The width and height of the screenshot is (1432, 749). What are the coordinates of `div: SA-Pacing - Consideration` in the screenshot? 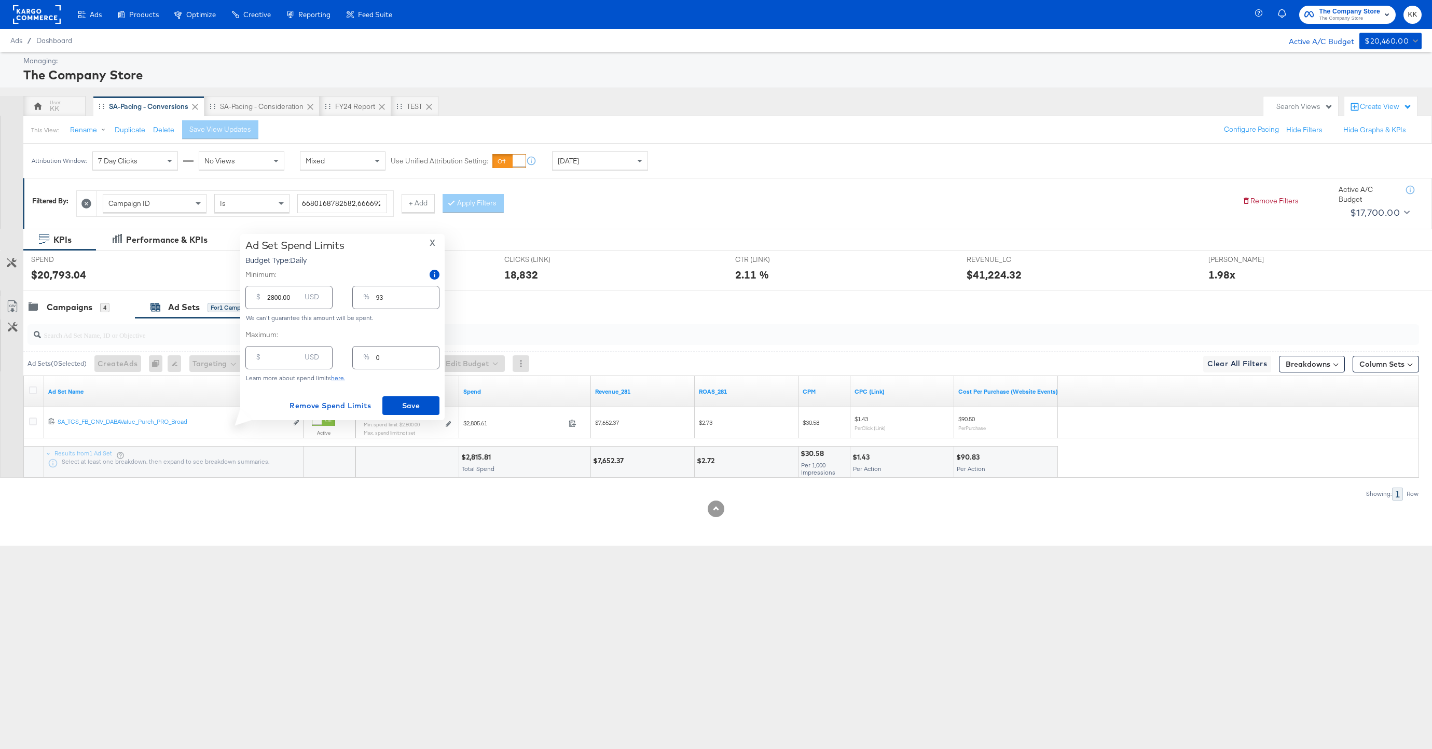 It's located at (261, 106).